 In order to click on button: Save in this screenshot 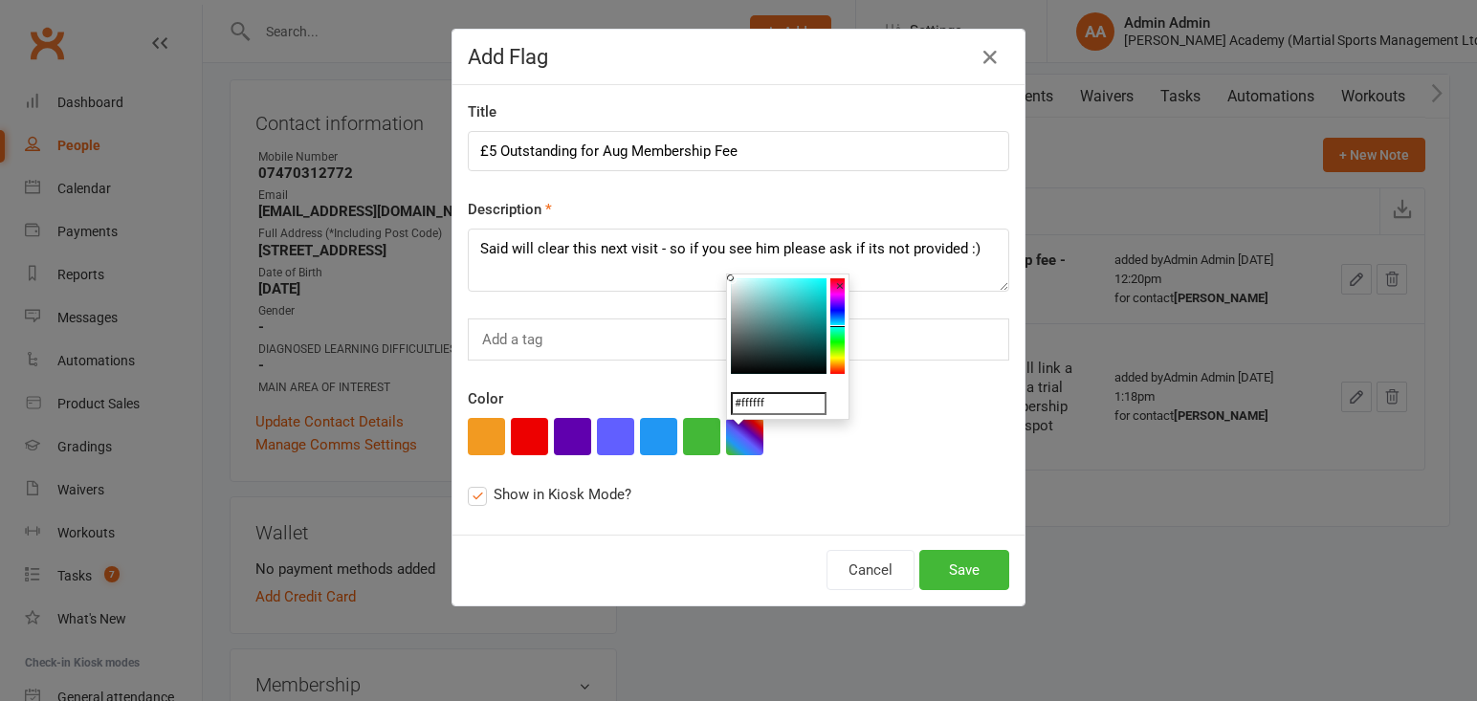, I will do `click(964, 570)`.